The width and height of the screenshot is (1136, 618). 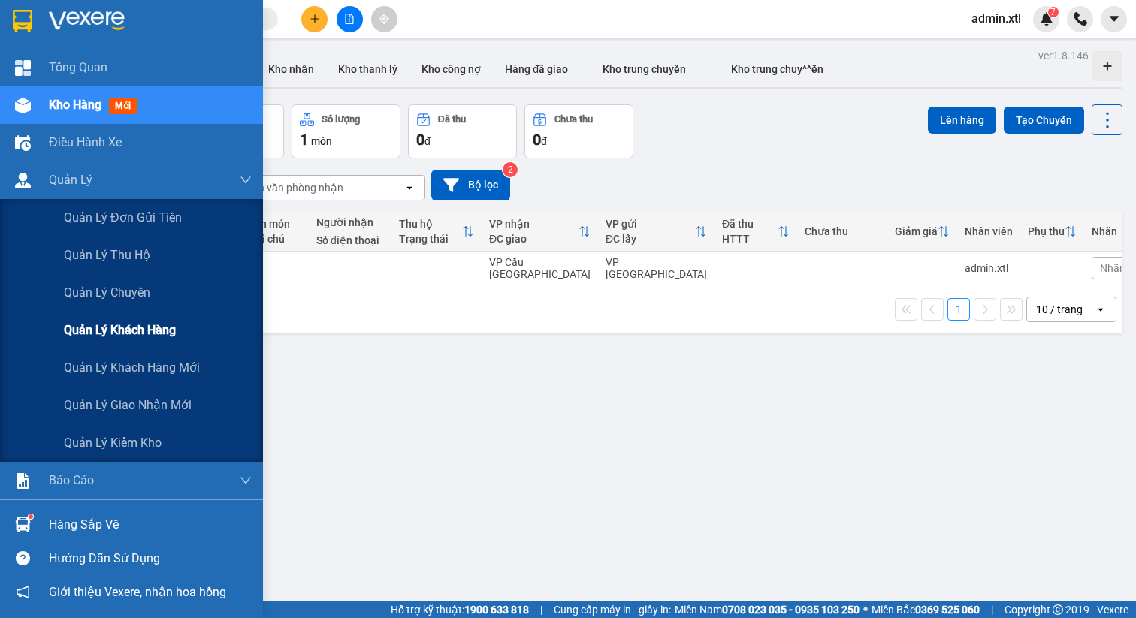 What do you see at coordinates (150, 559) in the screenshot?
I see `div: Hướng dẫn sử dụng` at bounding box center [150, 559].